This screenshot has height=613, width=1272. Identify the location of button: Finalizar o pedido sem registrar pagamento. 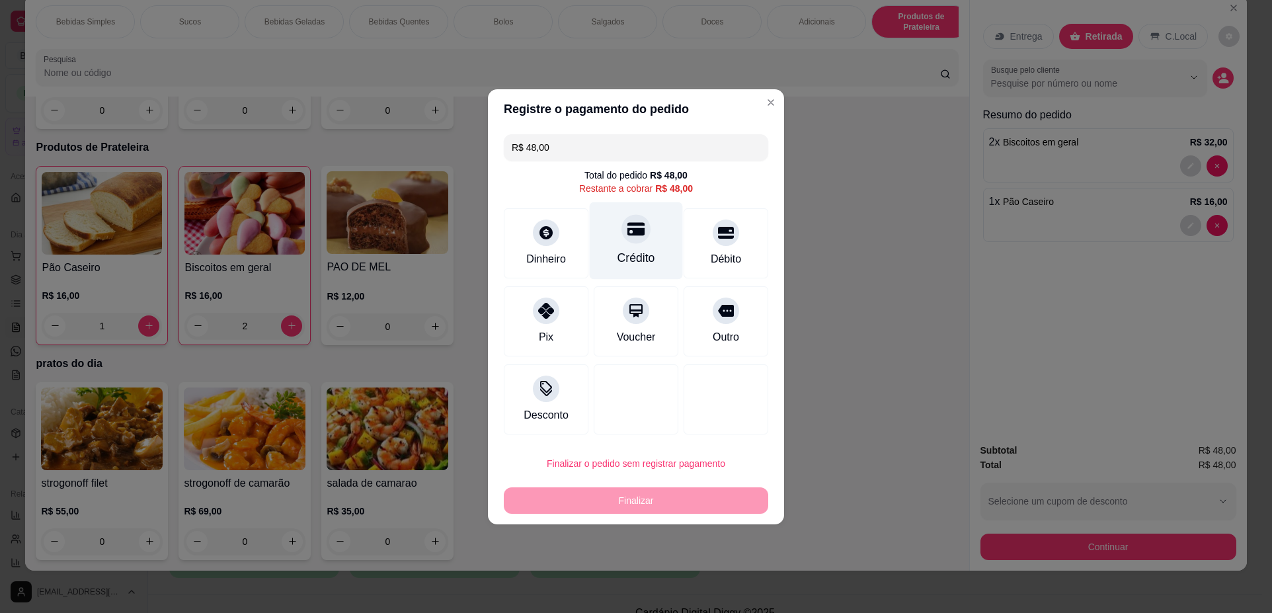
(636, 463).